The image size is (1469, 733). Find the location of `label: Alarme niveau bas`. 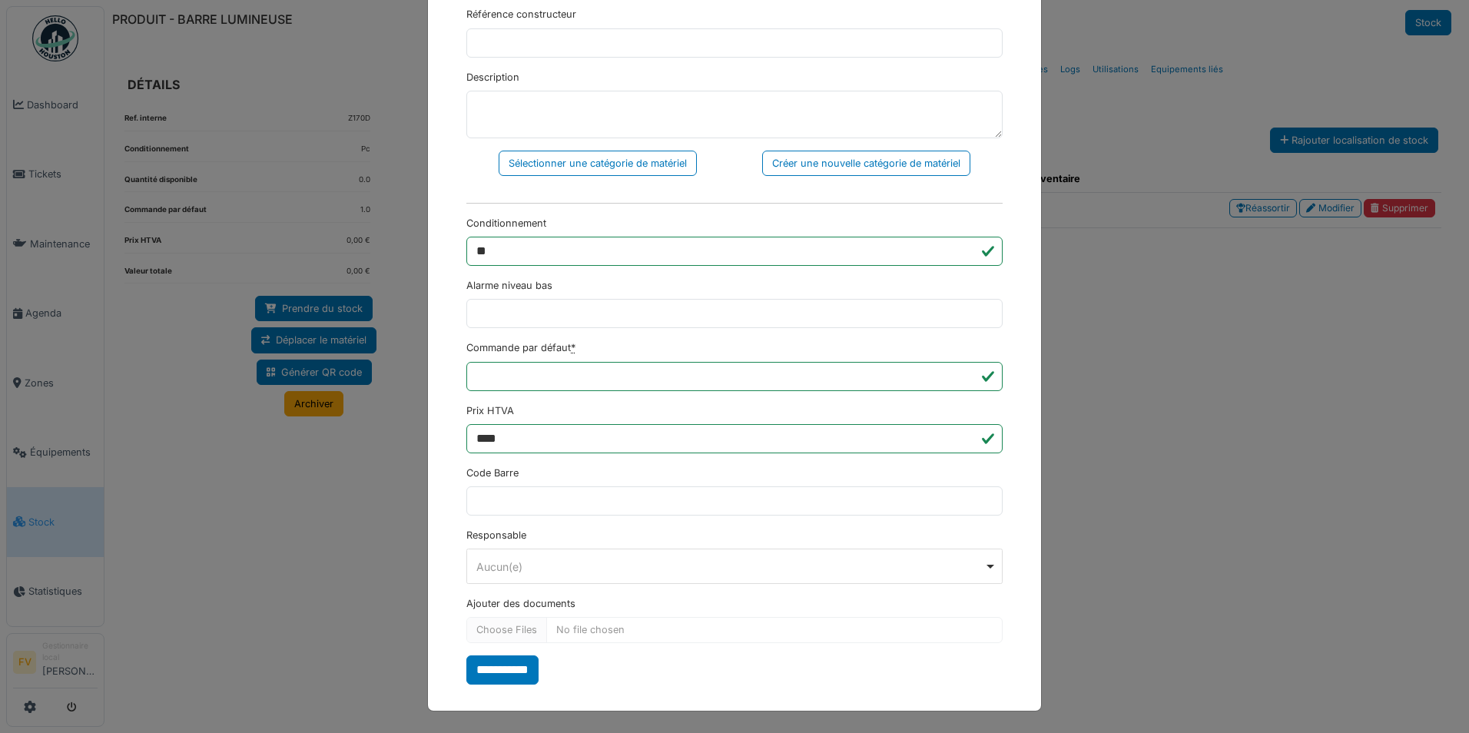

label: Alarme niveau bas is located at coordinates (509, 285).